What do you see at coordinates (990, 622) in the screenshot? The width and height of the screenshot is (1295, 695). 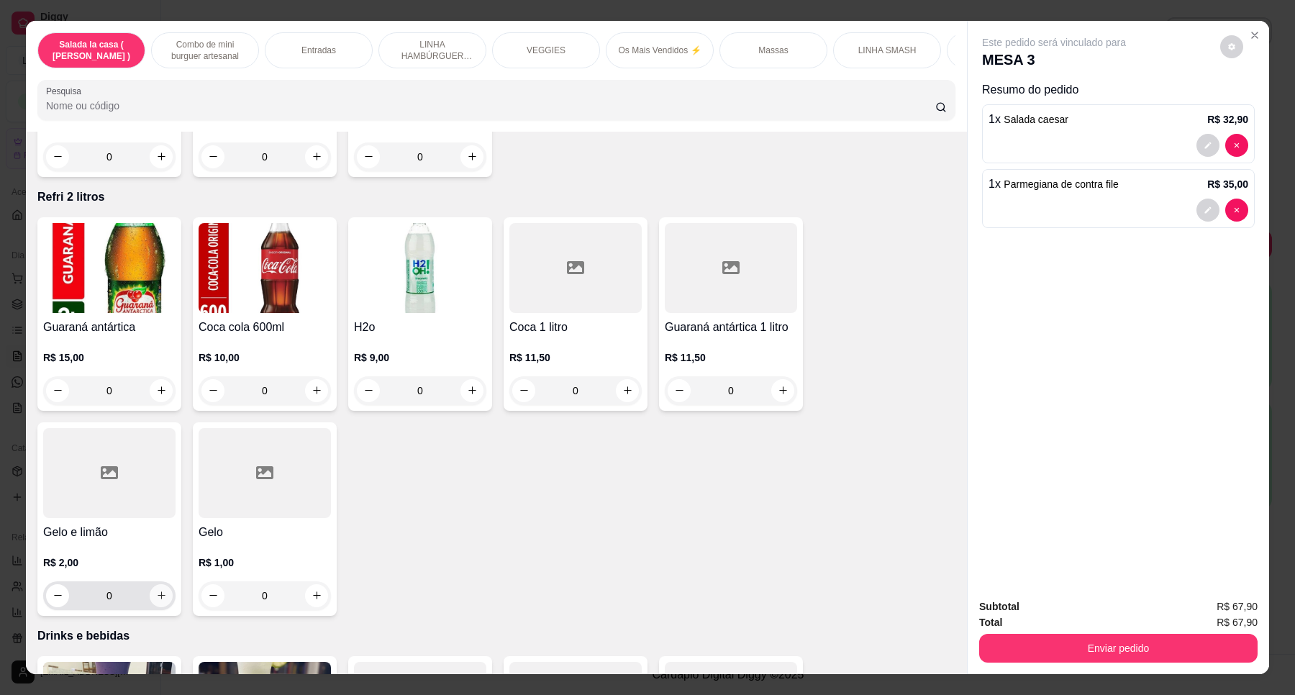 I see `strong: Total` at bounding box center [990, 622].